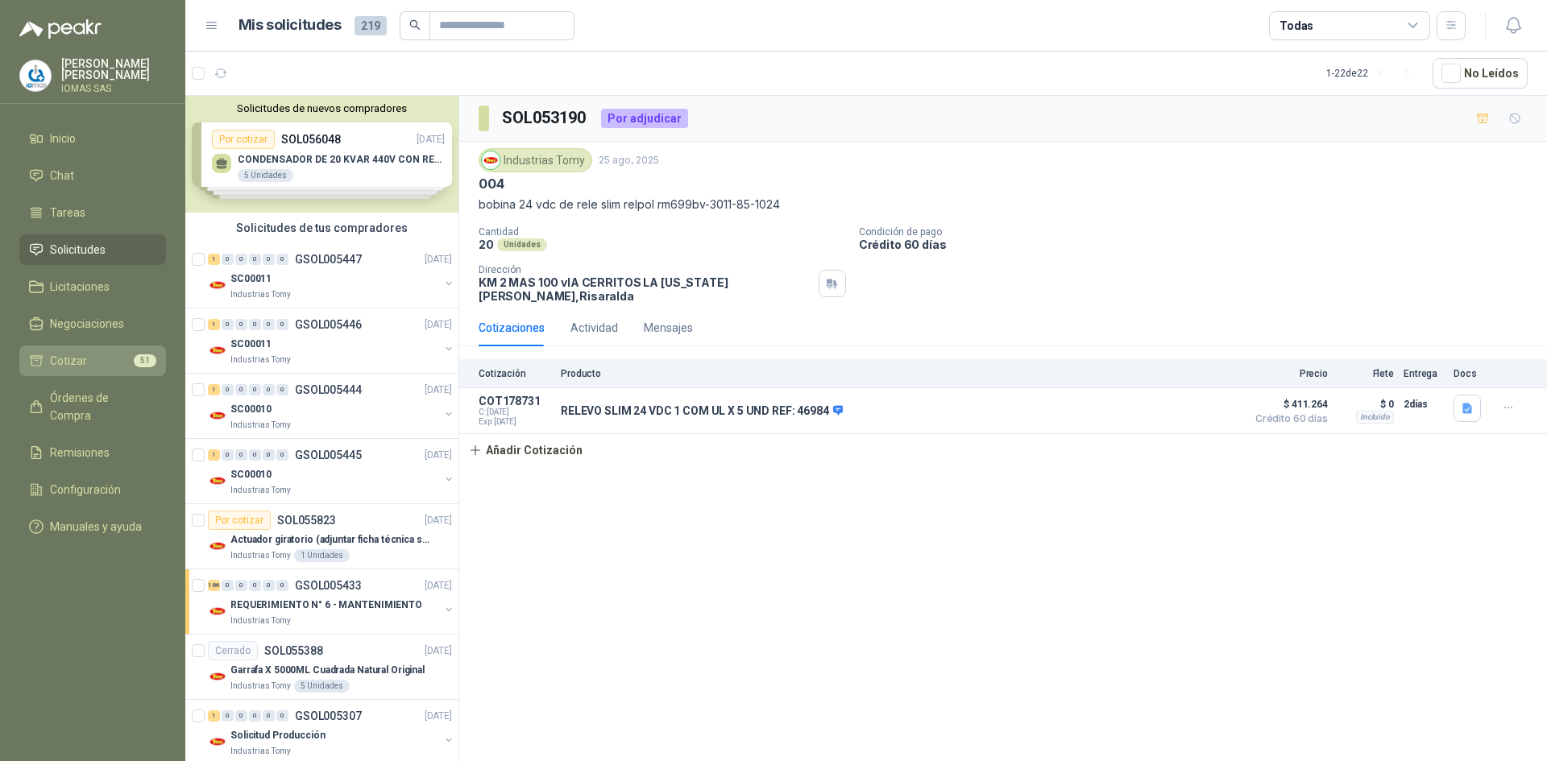 The width and height of the screenshot is (1547, 761). What do you see at coordinates (93, 139) in the screenshot?
I see `a: Inicio` at bounding box center [93, 139].